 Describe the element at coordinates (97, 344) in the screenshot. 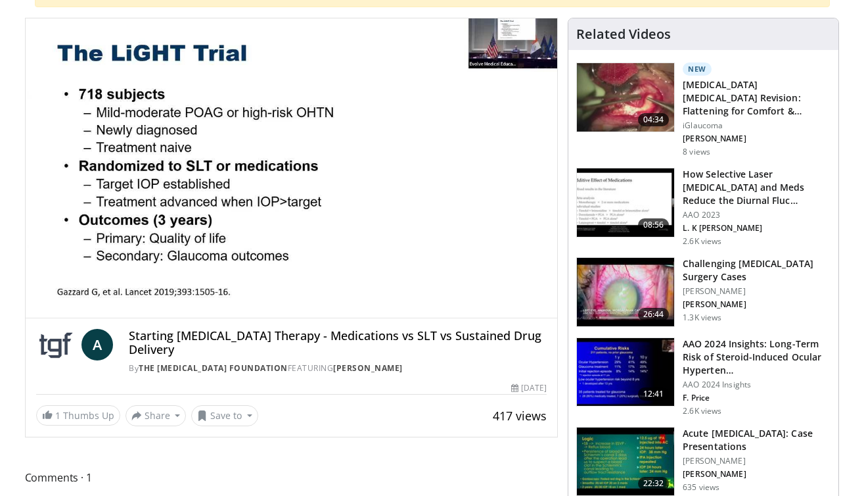

I see `a: A` at that location.